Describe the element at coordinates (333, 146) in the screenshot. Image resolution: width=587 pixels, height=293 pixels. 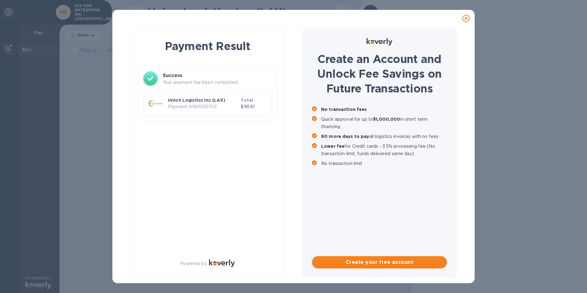
I see `b: Lower fee` at that location.